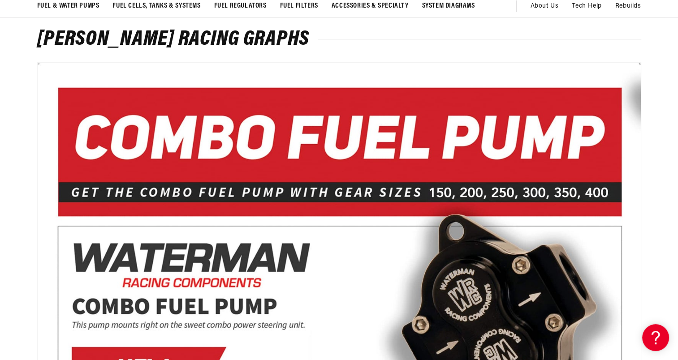 Image resolution: width=678 pixels, height=360 pixels. What do you see at coordinates (628, 6) in the screenshot?
I see `span: Rebuilds` at bounding box center [628, 6].